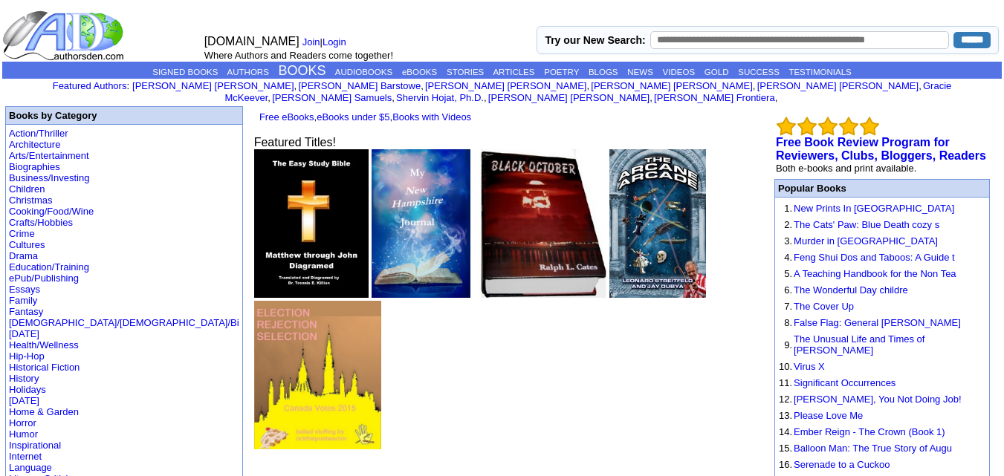  I want to click on a: A Teaching Handbook for the Non Tea, so click(875, 273).